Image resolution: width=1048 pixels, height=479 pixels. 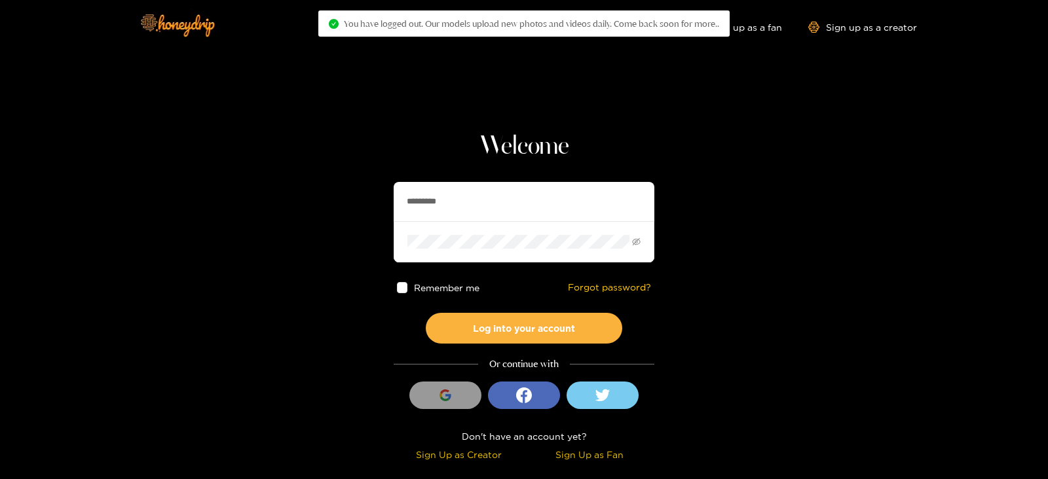 I want to click on div: Sign Up as Fan, so click(x=589, y=455).